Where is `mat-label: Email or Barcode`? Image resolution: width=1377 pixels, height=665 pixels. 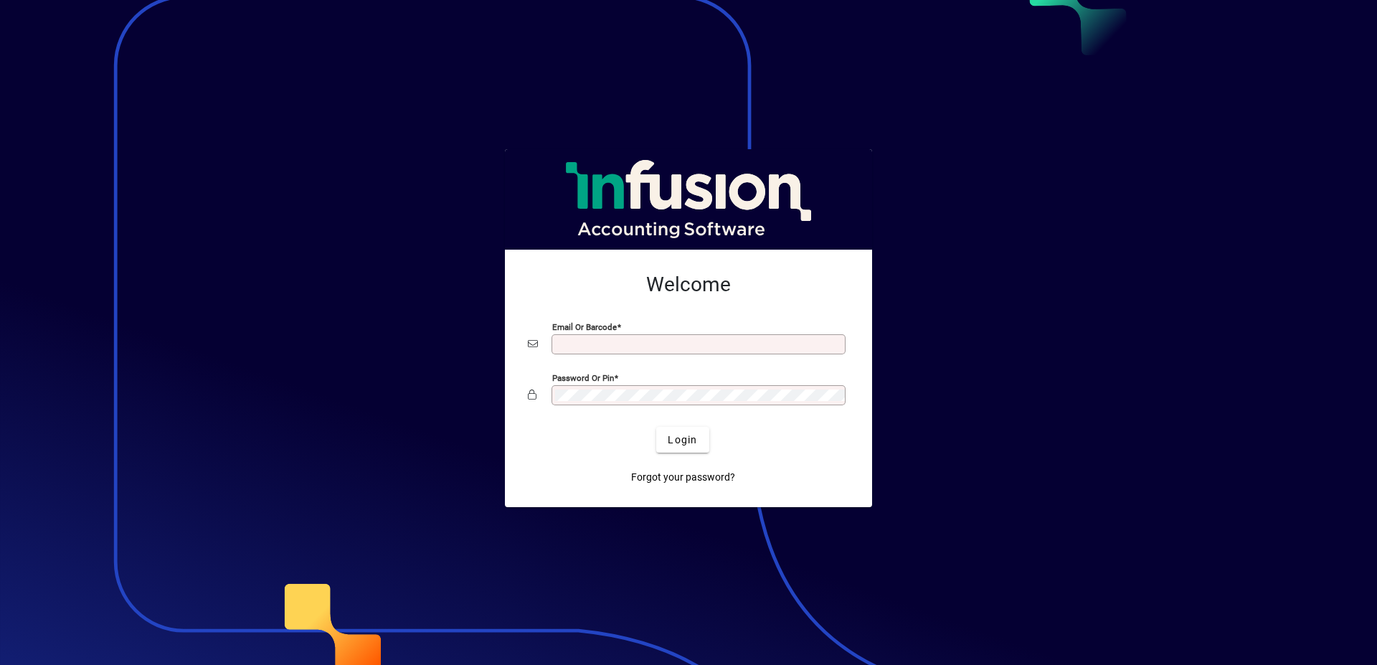 mat-label: Email or Barcode is located at coordinates (585, 327).